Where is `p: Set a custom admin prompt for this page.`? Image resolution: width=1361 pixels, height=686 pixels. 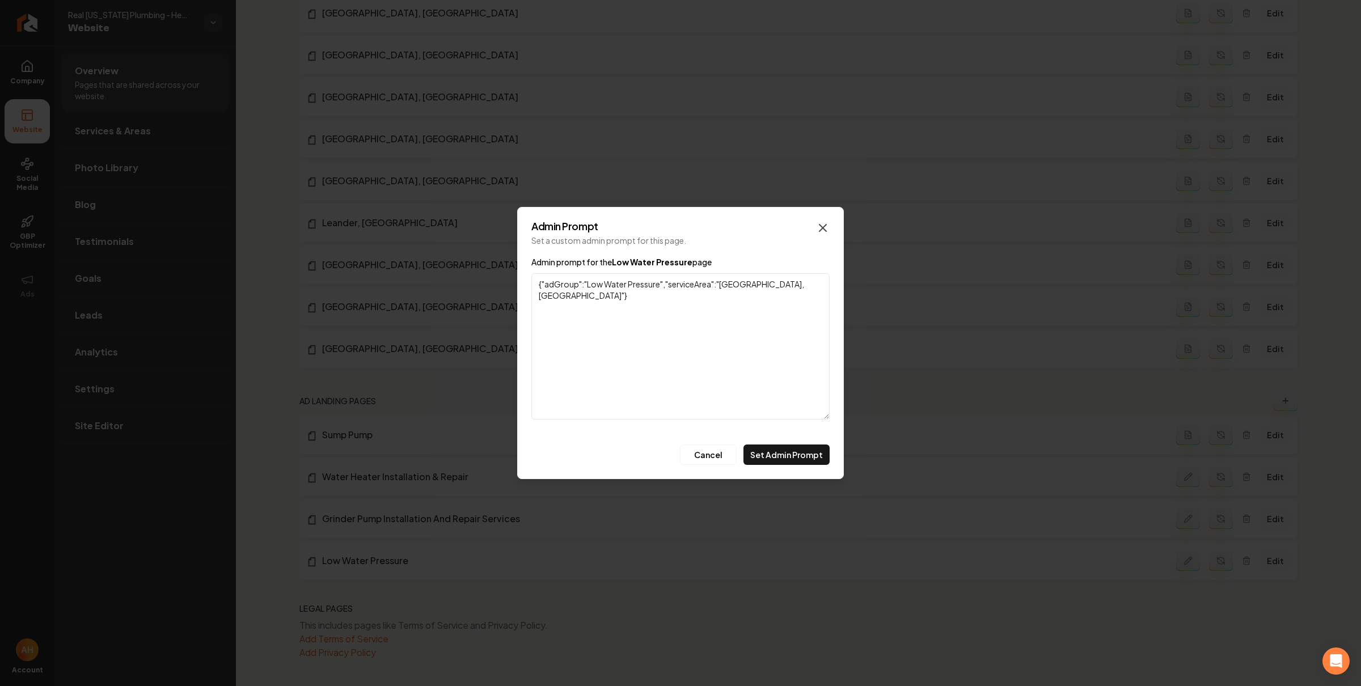 p: Set a custom admin prompt for this page. is located at coordinates (681, 240).